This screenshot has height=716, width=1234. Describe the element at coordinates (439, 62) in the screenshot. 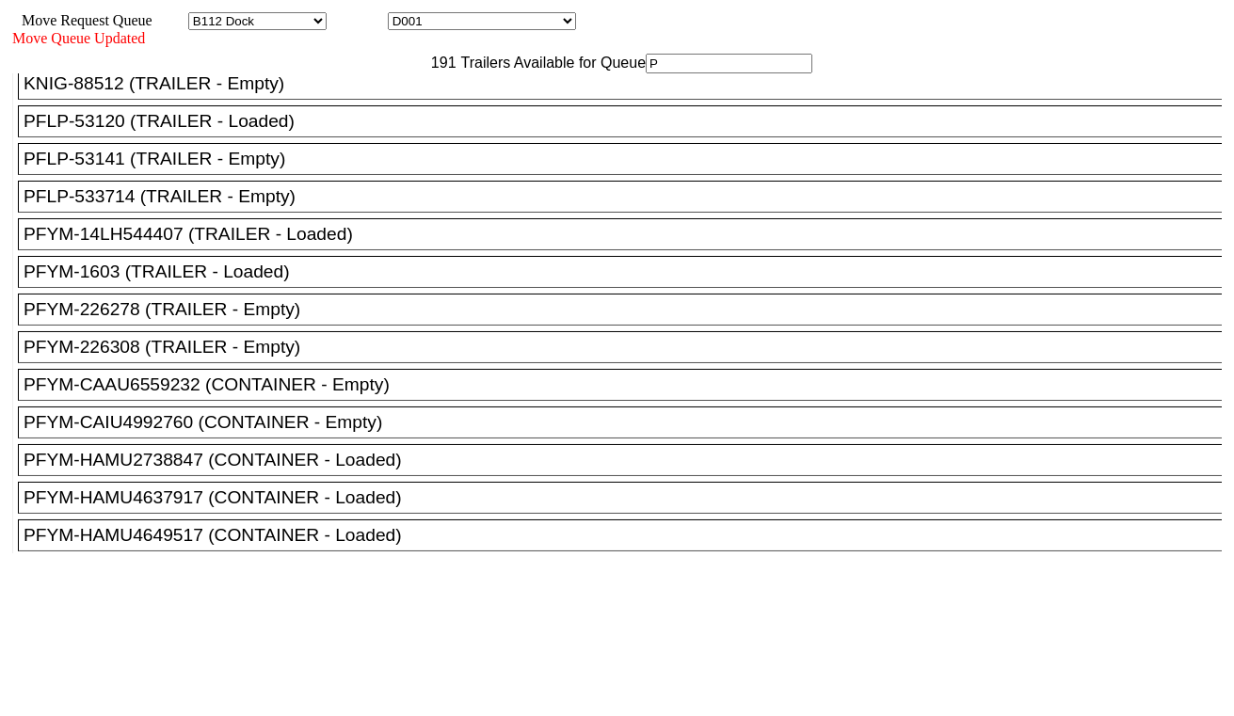

I see `span: 191` at that location.